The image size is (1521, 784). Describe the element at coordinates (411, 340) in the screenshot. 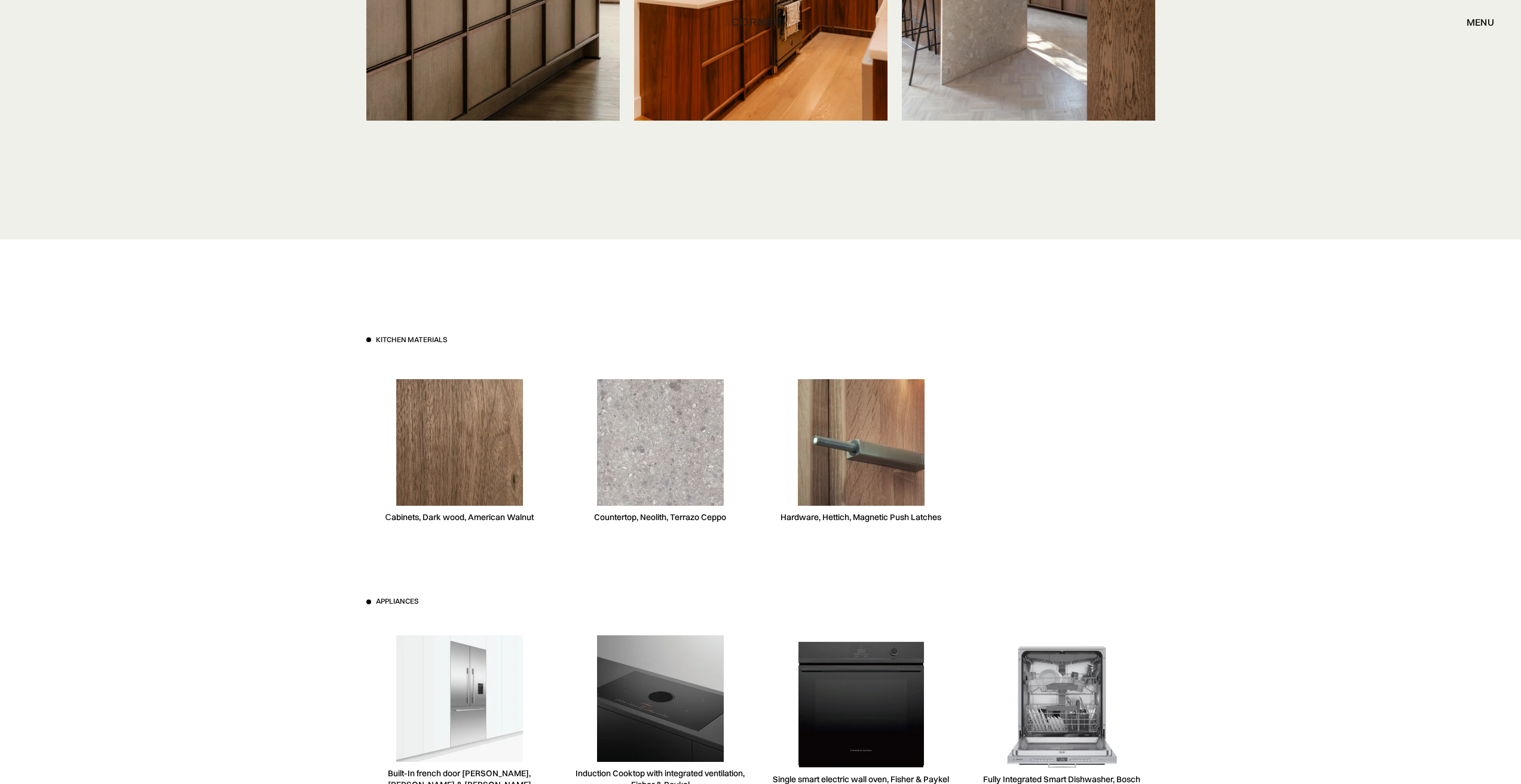

I see `h3: Kitchen materials` at that location.